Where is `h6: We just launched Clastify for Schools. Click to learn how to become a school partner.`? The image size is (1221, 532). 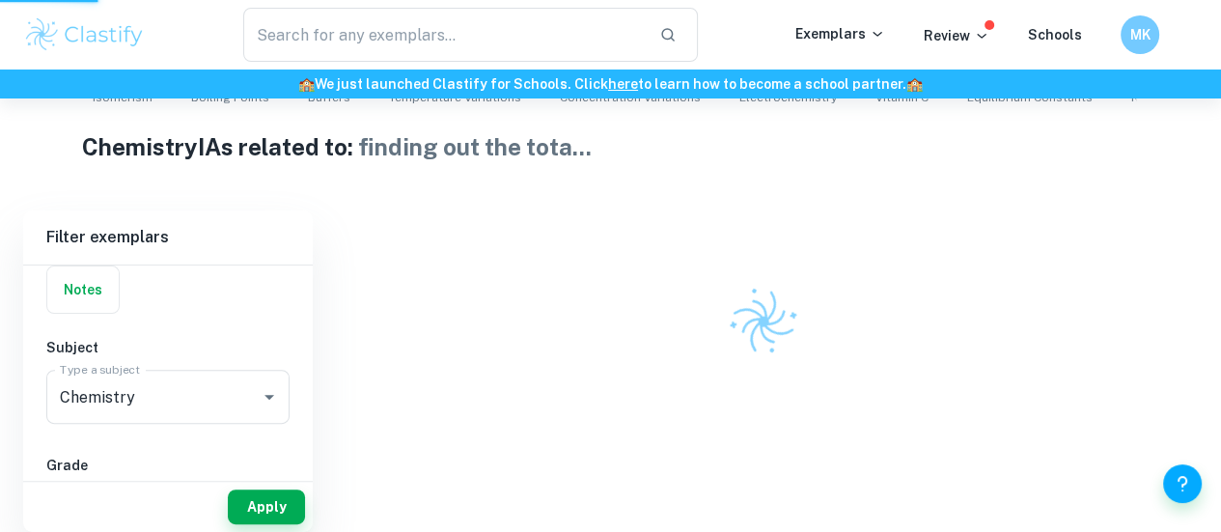 h6: We just launched Clastify for Schools. Click to learn how to become a school partner. is located at coordinates (610, 84).